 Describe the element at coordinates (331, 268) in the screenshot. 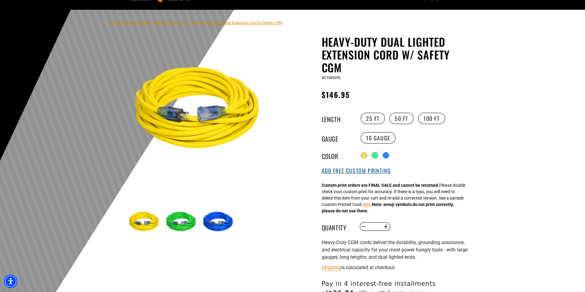

I see `a: Shipping` at that location.